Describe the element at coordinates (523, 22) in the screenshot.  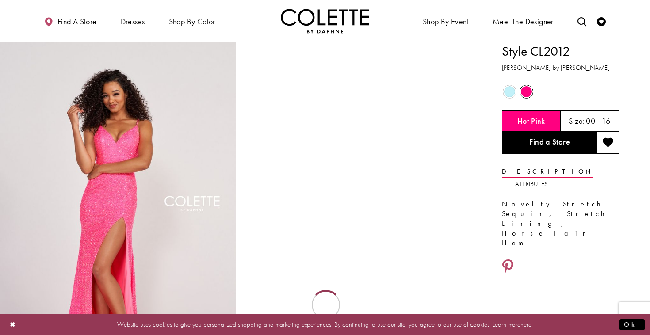
I see `span: Meet the designer` at that location.